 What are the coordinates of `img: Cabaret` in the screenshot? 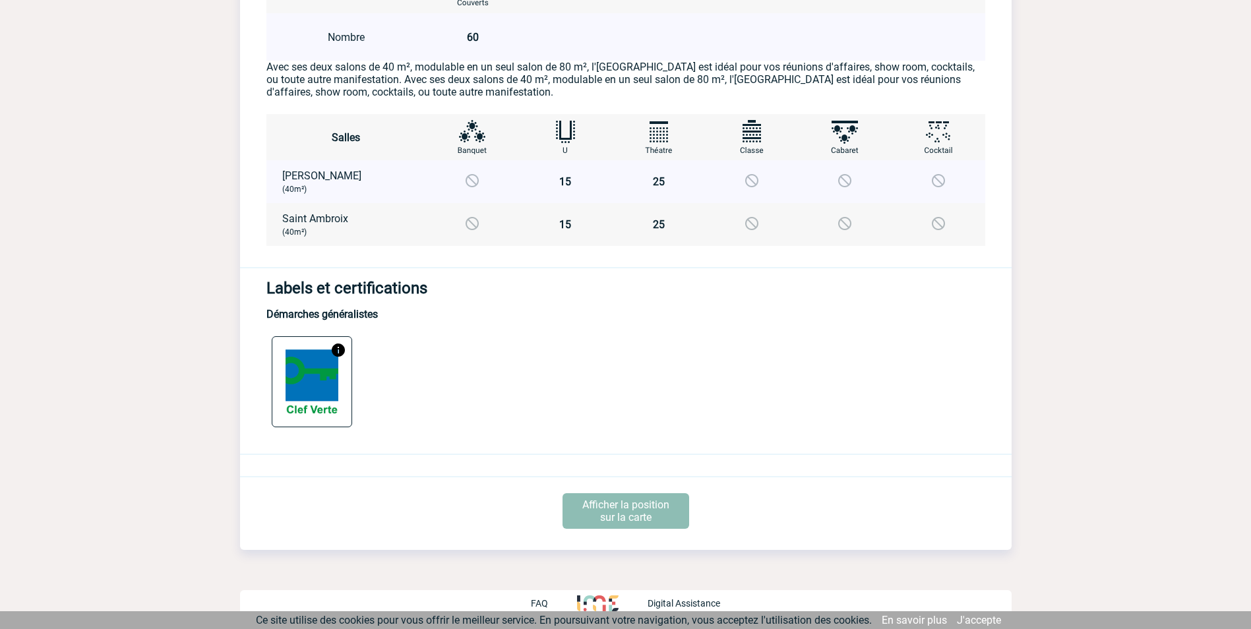 It's located at (845, 136).